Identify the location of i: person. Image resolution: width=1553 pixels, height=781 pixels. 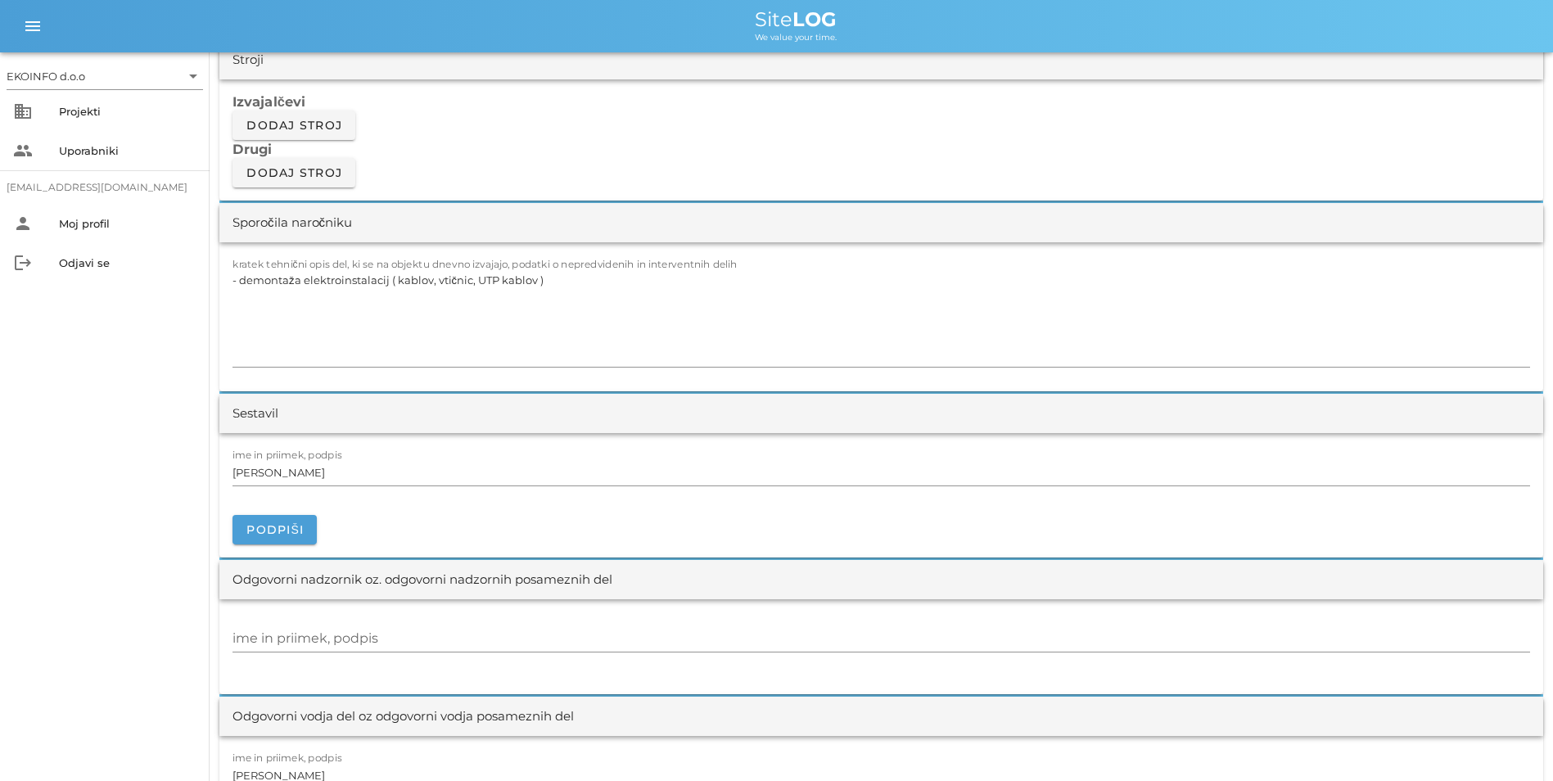
(23, 223).